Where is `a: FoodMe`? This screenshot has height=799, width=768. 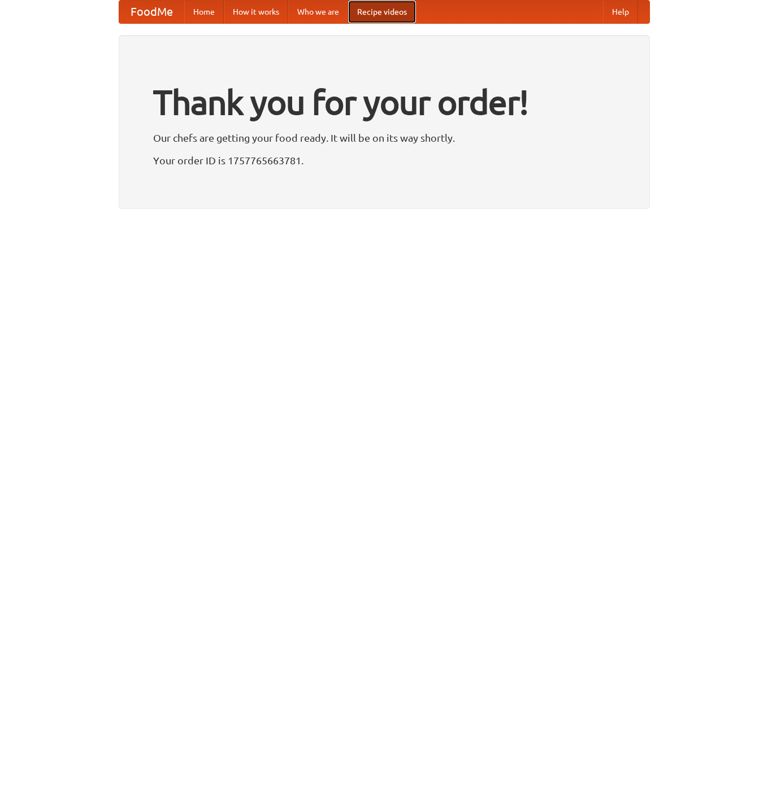 a: FoodMe is located at coordinates (151, 12).